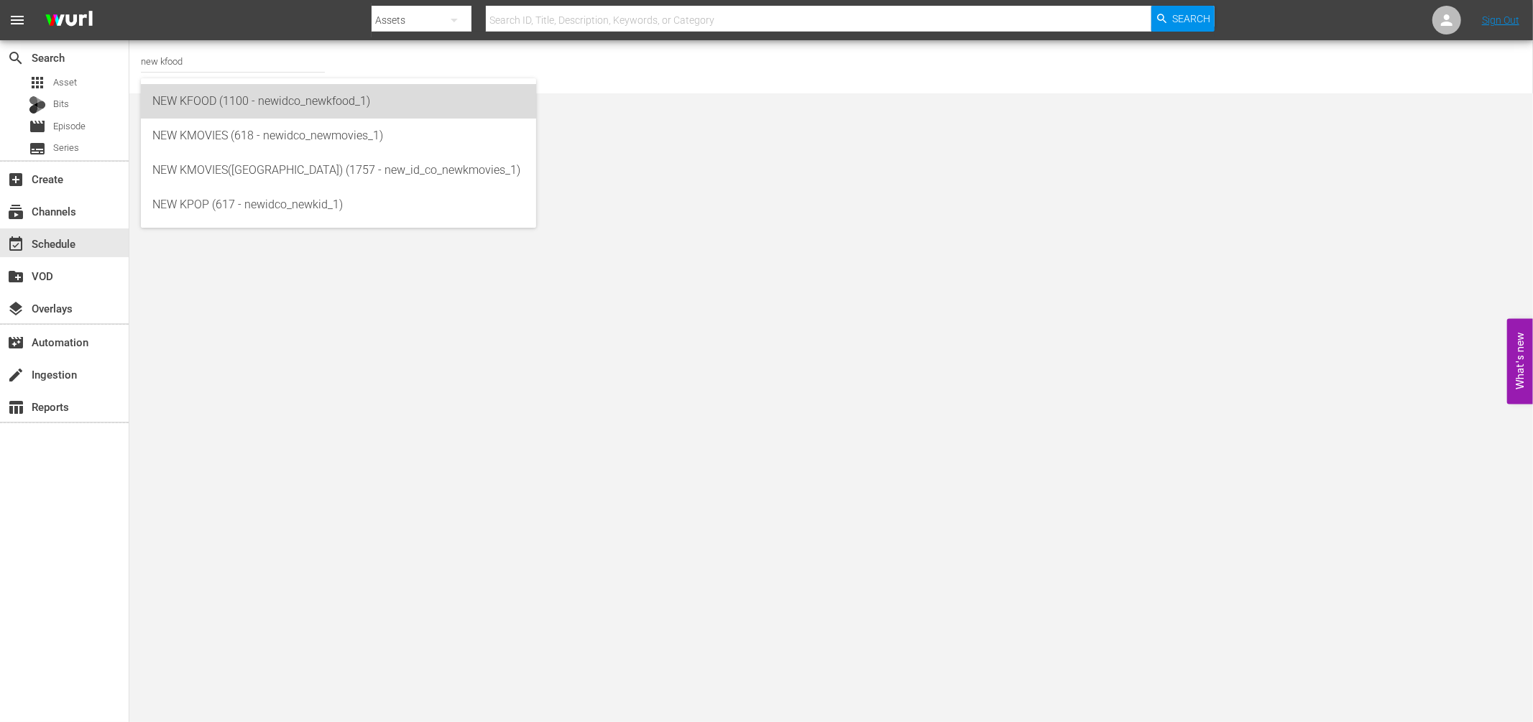  I want to click on span: Bits, so click(61, 104).